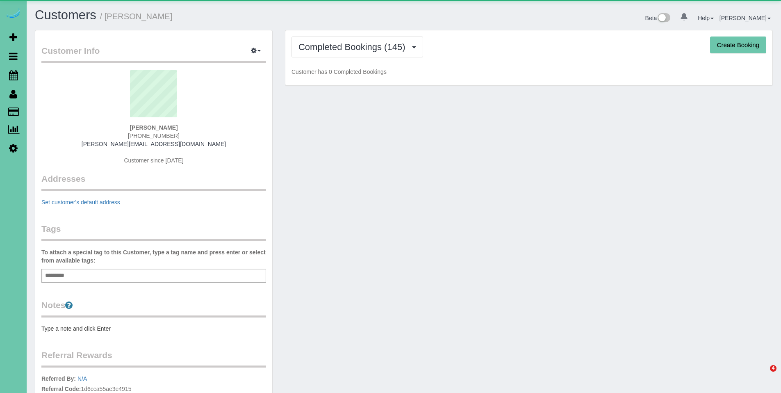  What do you see at coordinates (354, 47) in the screenshot?
I see `span: Completed Bookings (145)` at bounding box center [354, 47].